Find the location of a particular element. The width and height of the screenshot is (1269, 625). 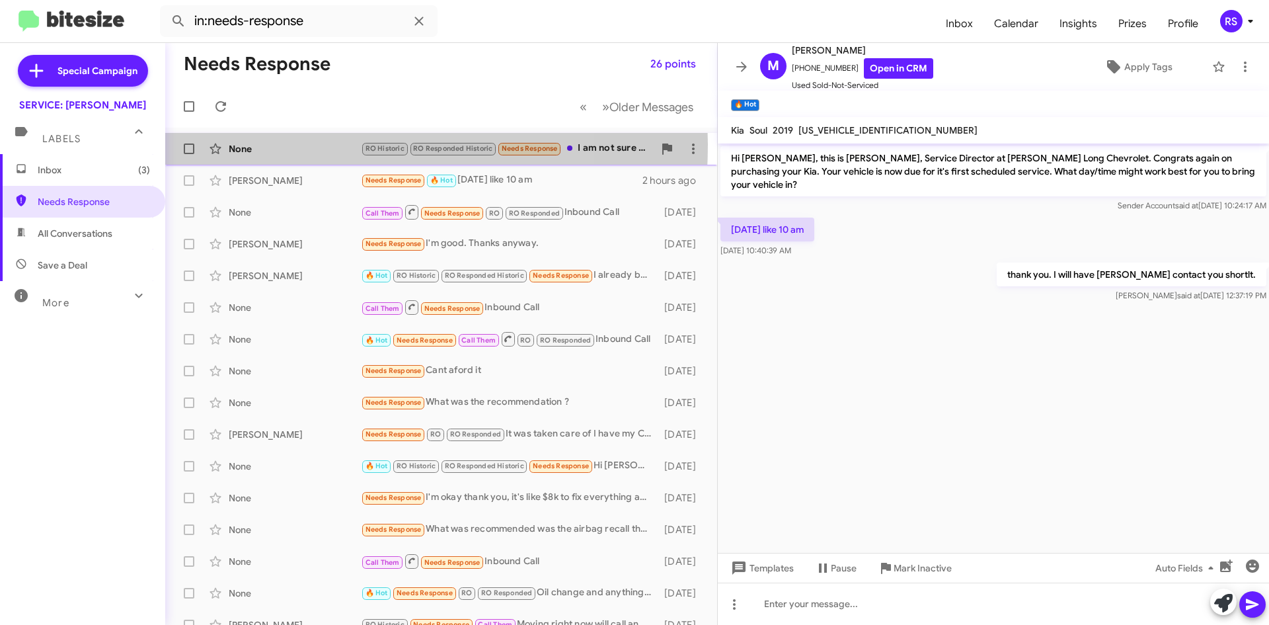

span: Kia is located at coordinates (738, 130).